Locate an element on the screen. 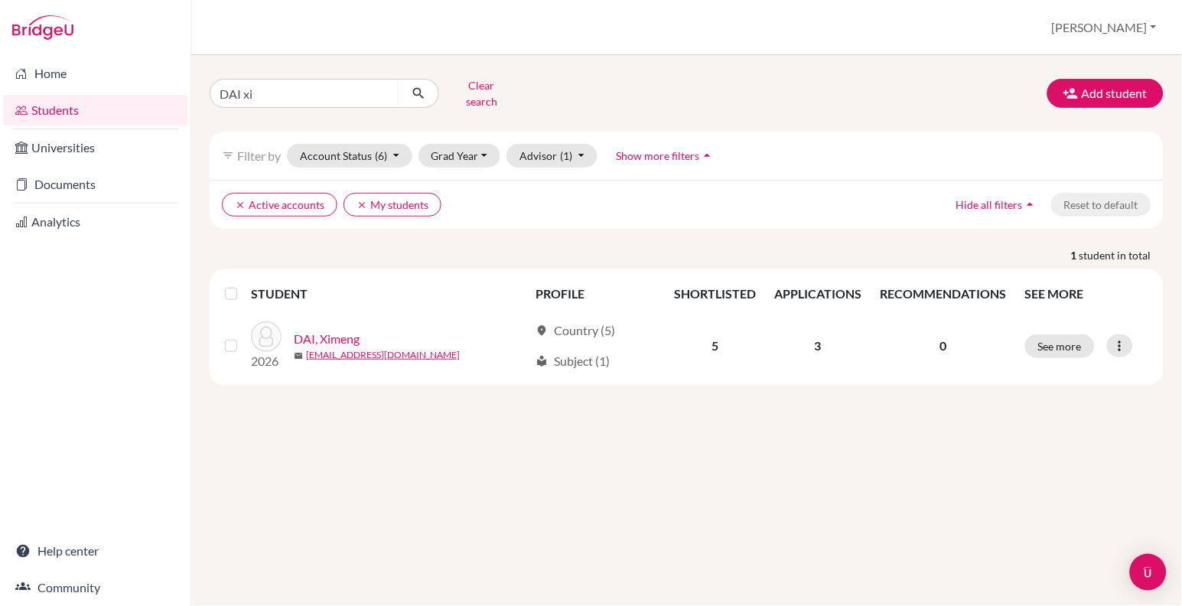 The width and height of the screenshot is (1182, 606). p: 0 is located at coordinates (943, 346).